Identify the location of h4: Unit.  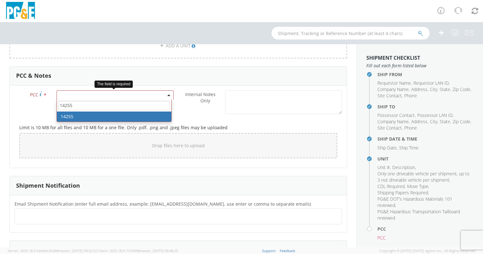
(426, 159).